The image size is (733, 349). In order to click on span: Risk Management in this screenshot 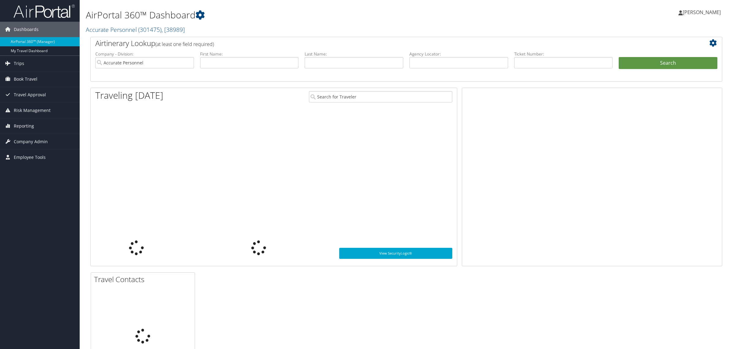, I will do `click(32, 110)`.